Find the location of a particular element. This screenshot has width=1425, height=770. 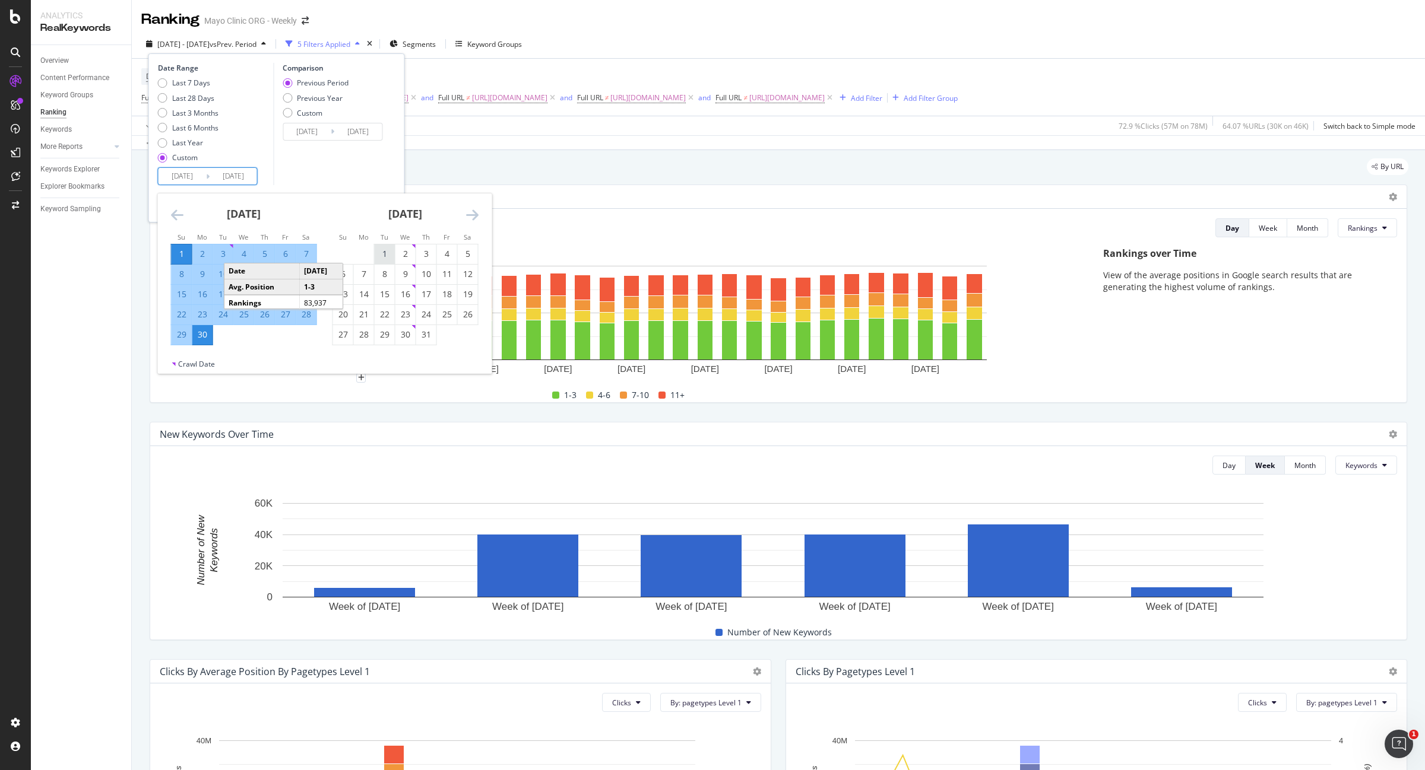

a: Keyword Sampling is located at coordinates (81, 209).